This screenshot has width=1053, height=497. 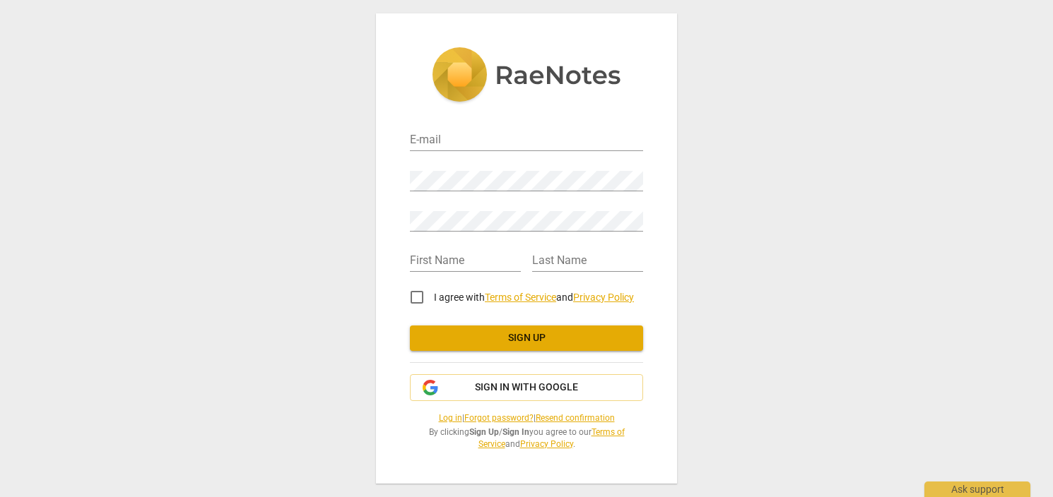 What do you see at coordinates (526, 388) in the screenshot?
I see `span: Sign in with Google` at bounding box center [526, 388].